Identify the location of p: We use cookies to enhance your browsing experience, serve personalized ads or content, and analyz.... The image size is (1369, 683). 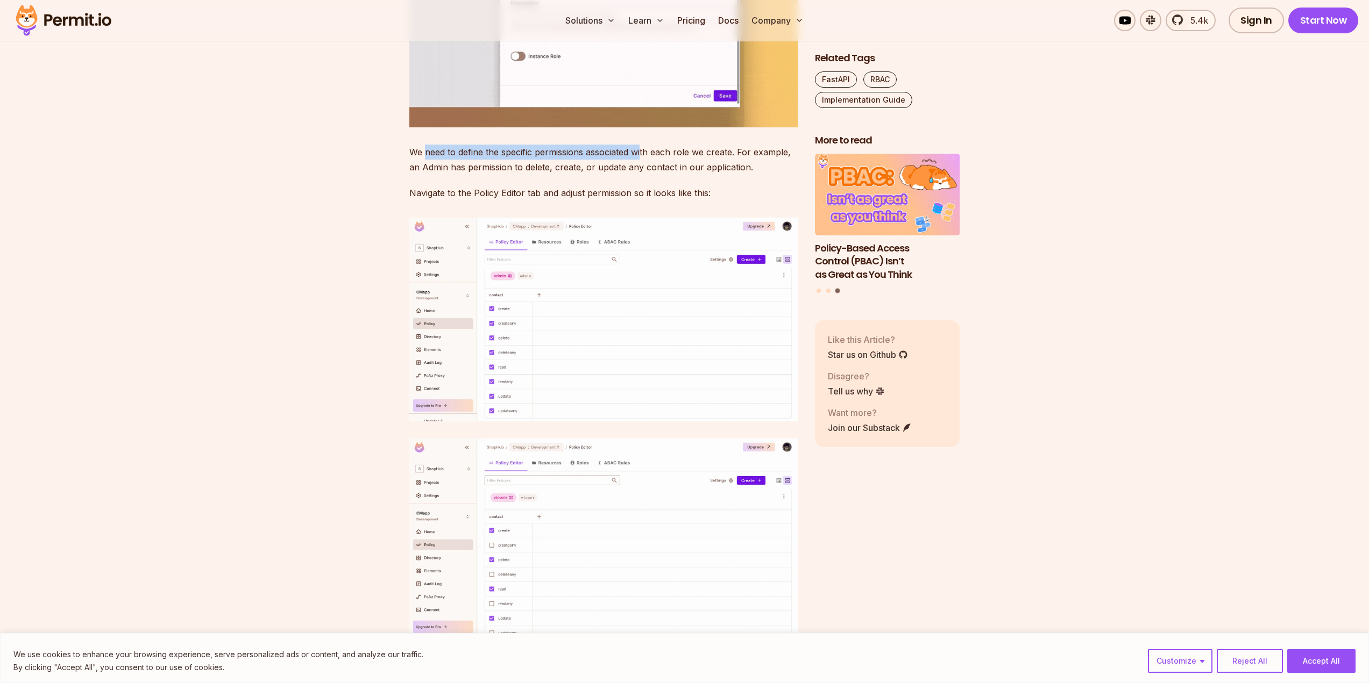
(218, 655).